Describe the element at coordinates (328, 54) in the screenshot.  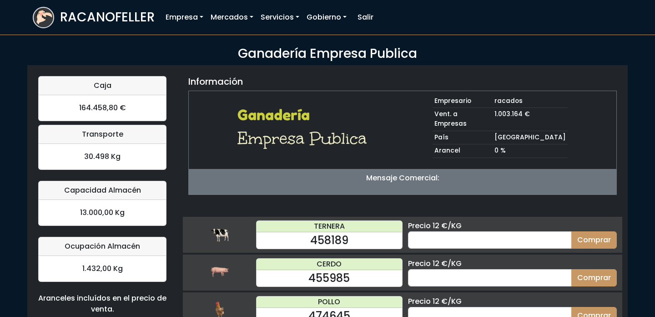
I see `h3: Ganadería Empresa Publica` at that location.